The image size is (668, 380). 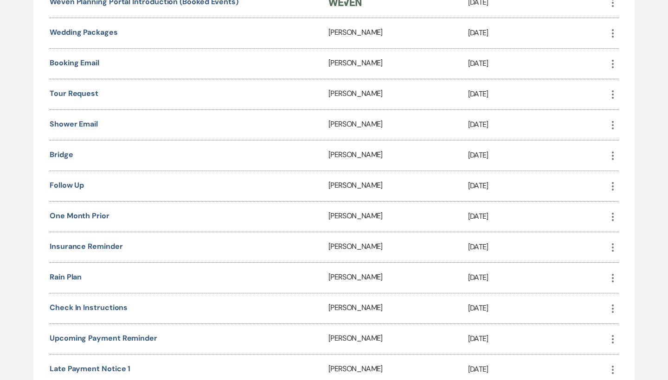 I want to click on a: Booking Email, so click(x=74, y=63).